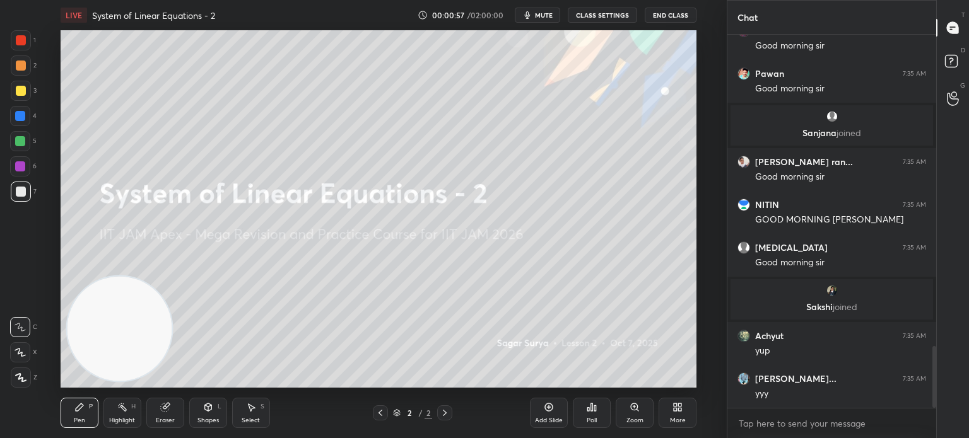 The width and height of the screenshot is (969, 438). What do you see at coordinates (133, 407) in the screenshot?
I see `div: H` at bounding box center [133, 407].